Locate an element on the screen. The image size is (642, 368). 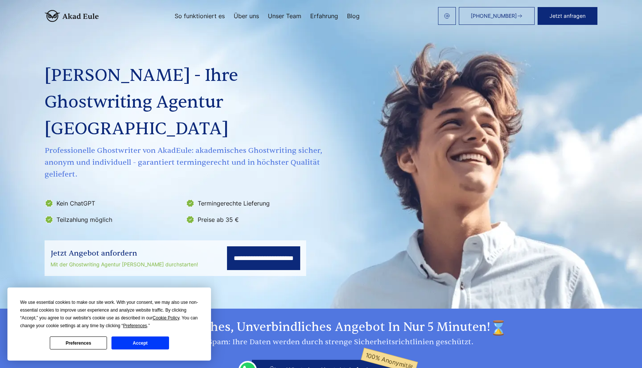
button: Jetzt anfragen is located at coordinates (567, 16).